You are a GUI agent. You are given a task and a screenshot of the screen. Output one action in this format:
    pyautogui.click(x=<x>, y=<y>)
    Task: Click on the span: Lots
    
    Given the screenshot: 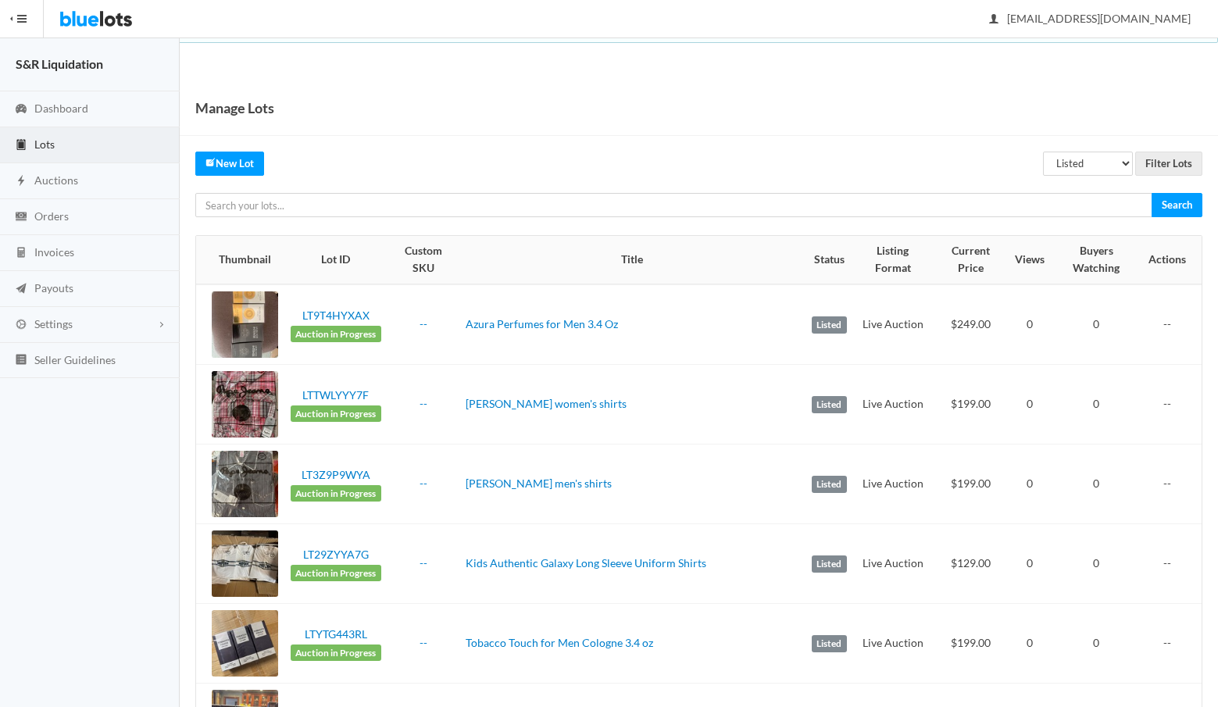 What is the action you would take?
    pyautogui.click(x=45, y=144)
    